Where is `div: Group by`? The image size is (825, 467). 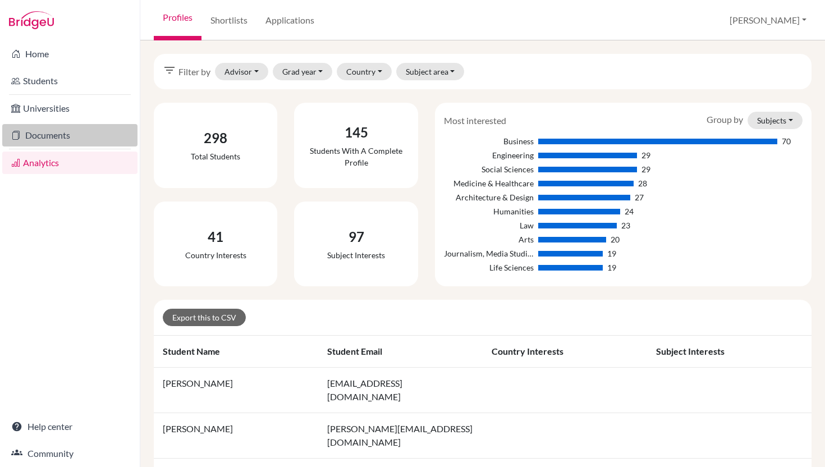 div: Group by is located at coordinates (754, 120).